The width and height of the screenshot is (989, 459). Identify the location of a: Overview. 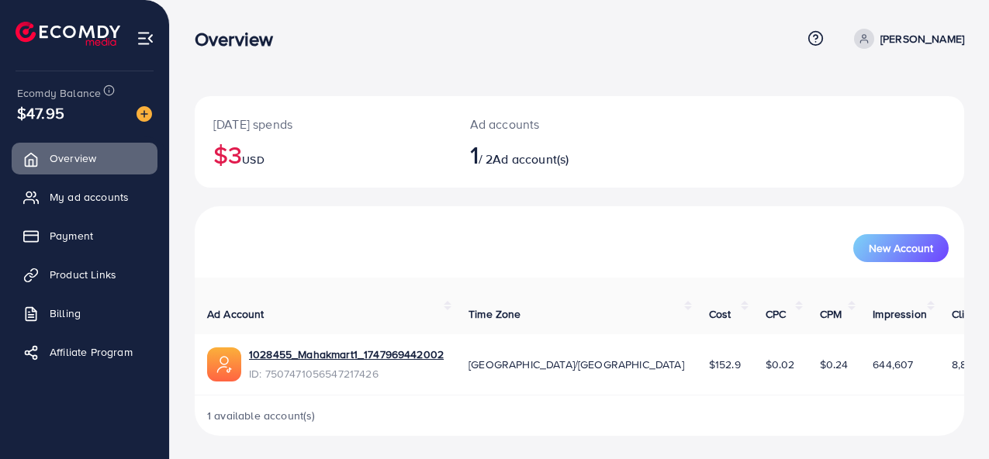
(85, 158).